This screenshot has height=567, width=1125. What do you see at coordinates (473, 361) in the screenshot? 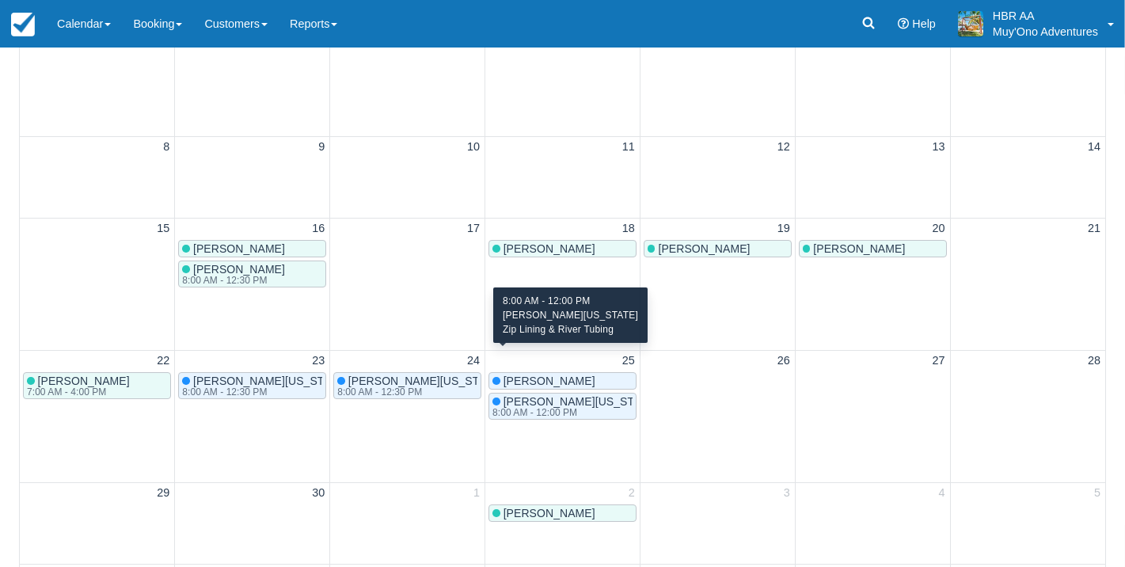
I see `a: 24` at bounding box center [473, 361].